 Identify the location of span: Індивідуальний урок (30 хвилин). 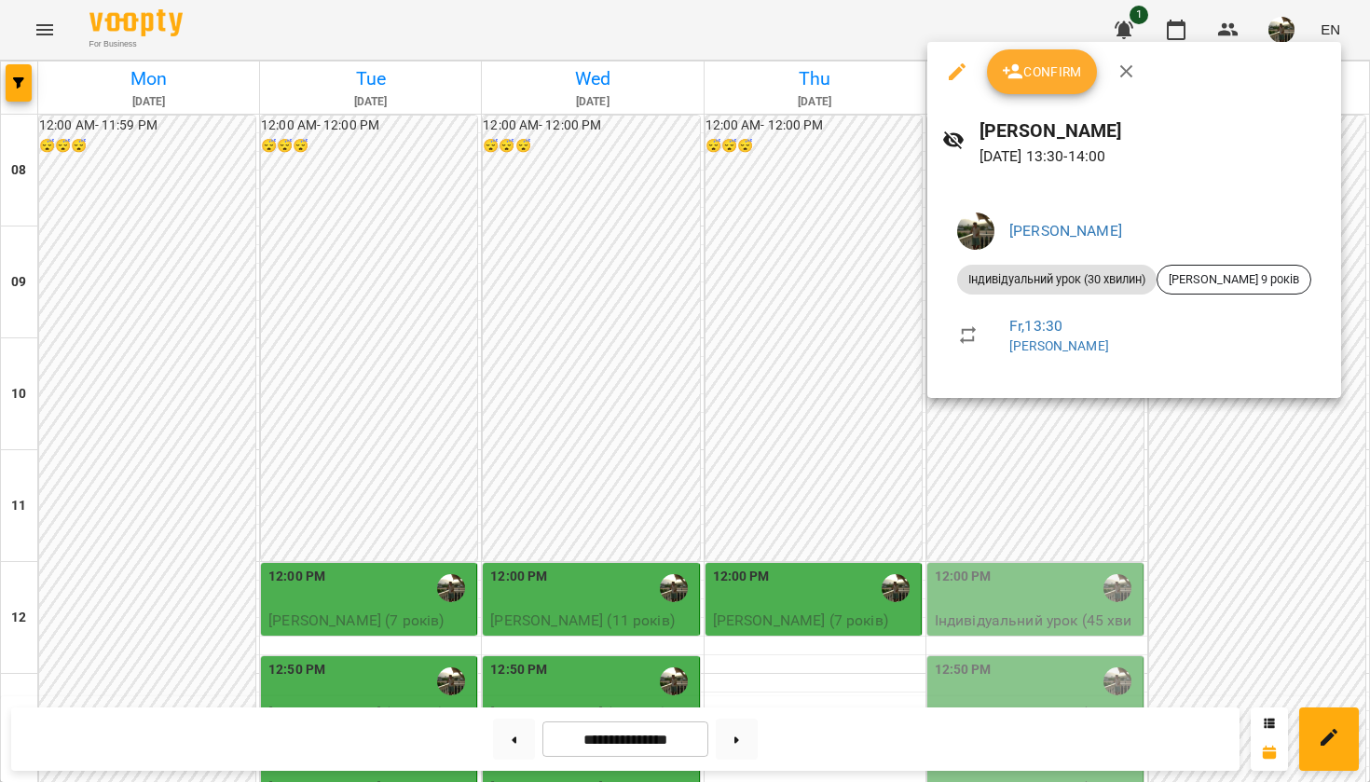
(1057, 280).